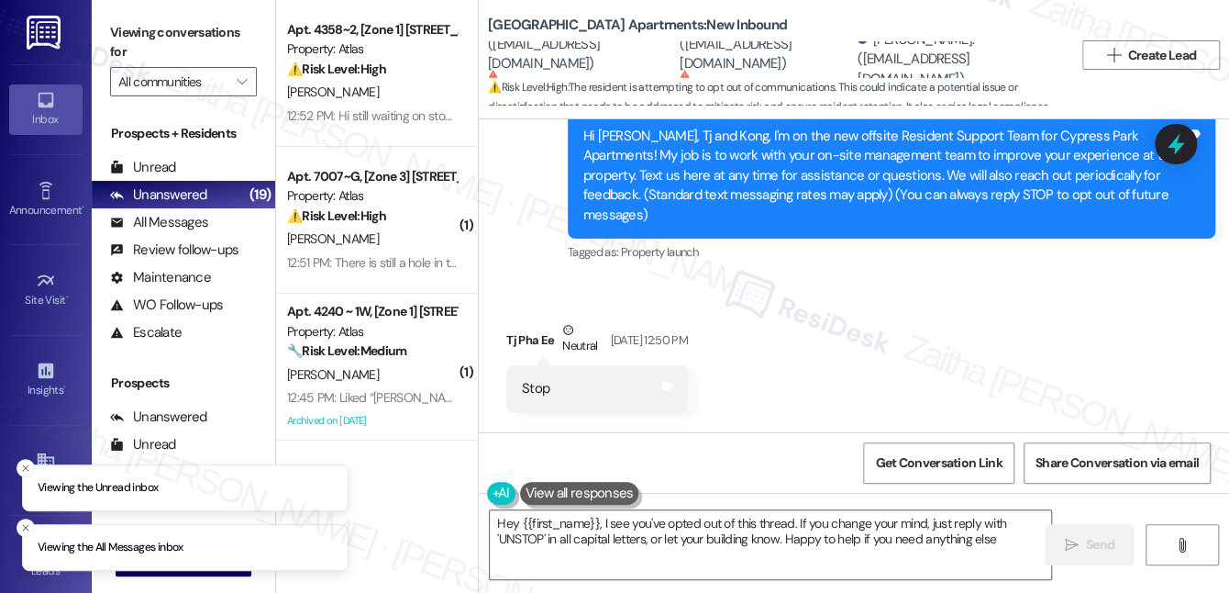 This screenshot has height=593, width=1229. Describe the element at coordinates (781, 107) in the screenshot. I see `span: : The resident is attempting to opt out of communications. This could indicate a potential issue ...` at that location.